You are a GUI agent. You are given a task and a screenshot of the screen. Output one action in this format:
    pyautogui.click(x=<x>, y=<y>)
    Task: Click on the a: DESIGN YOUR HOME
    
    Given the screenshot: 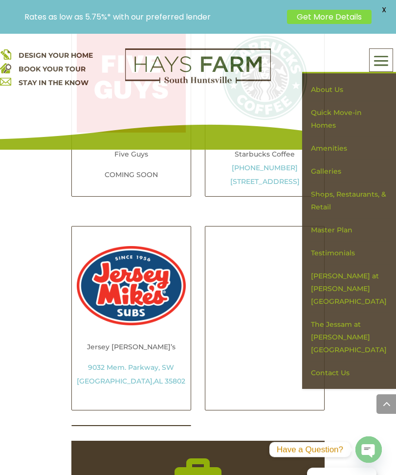 What is the action you would take?
    pyautogui.click(x=56, y=55)
    